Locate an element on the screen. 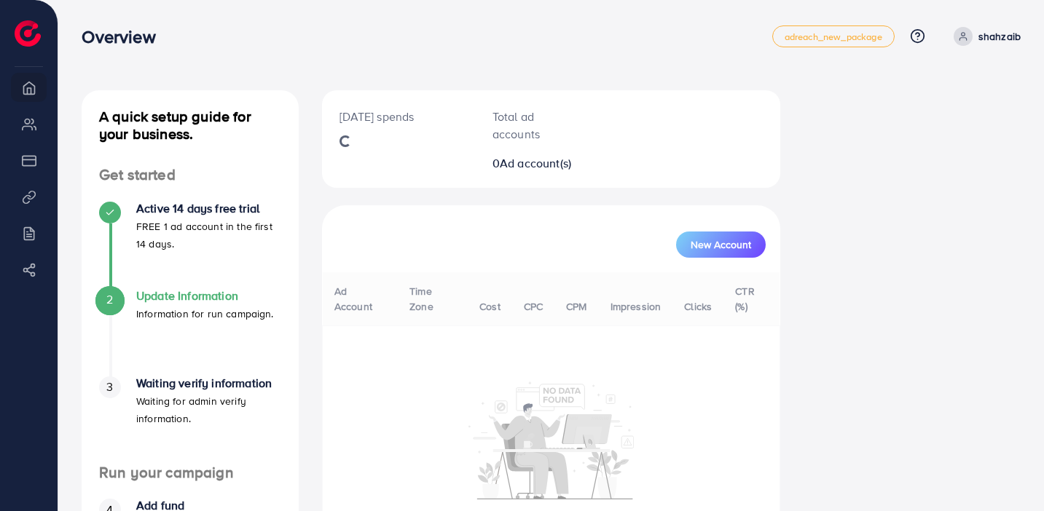  span: 3 is located at coordinates (109, 387).